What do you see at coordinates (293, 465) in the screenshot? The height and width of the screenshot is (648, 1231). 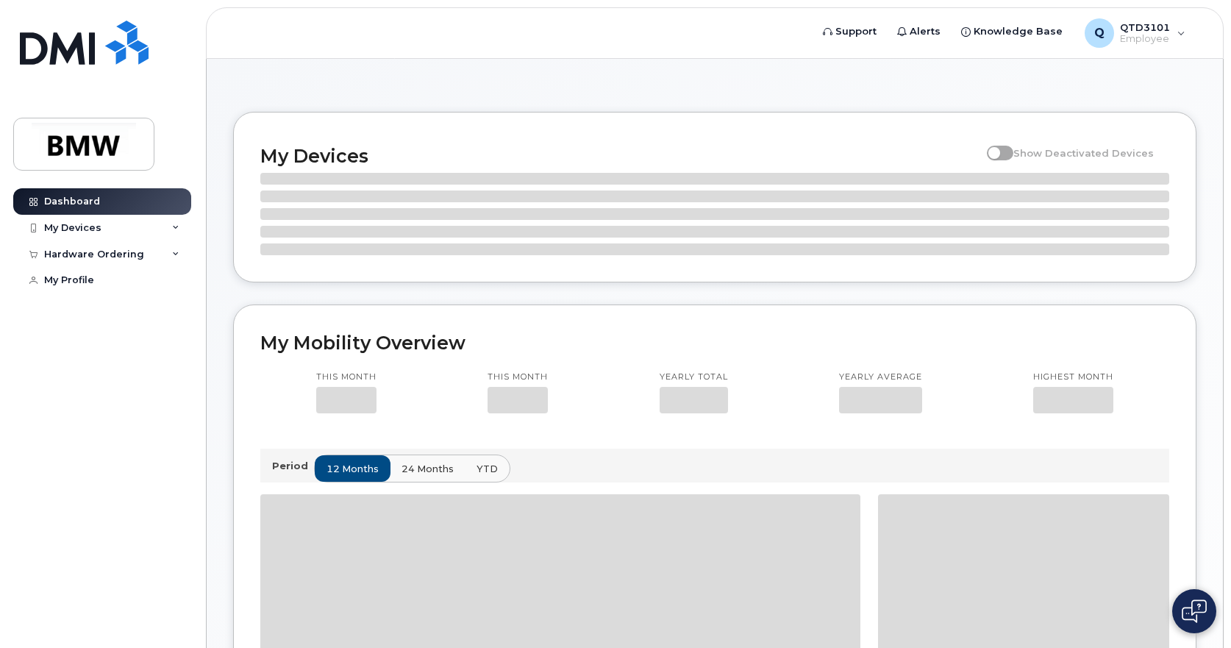 I see `p: Period` at bounding box center [293, 465].